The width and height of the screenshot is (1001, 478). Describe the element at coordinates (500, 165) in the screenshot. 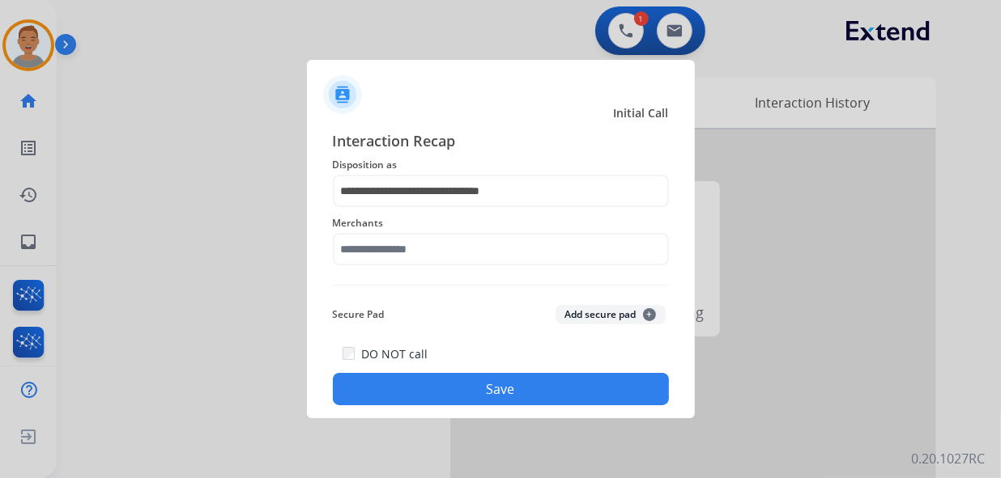

I see `span: Disposition as` at that location.